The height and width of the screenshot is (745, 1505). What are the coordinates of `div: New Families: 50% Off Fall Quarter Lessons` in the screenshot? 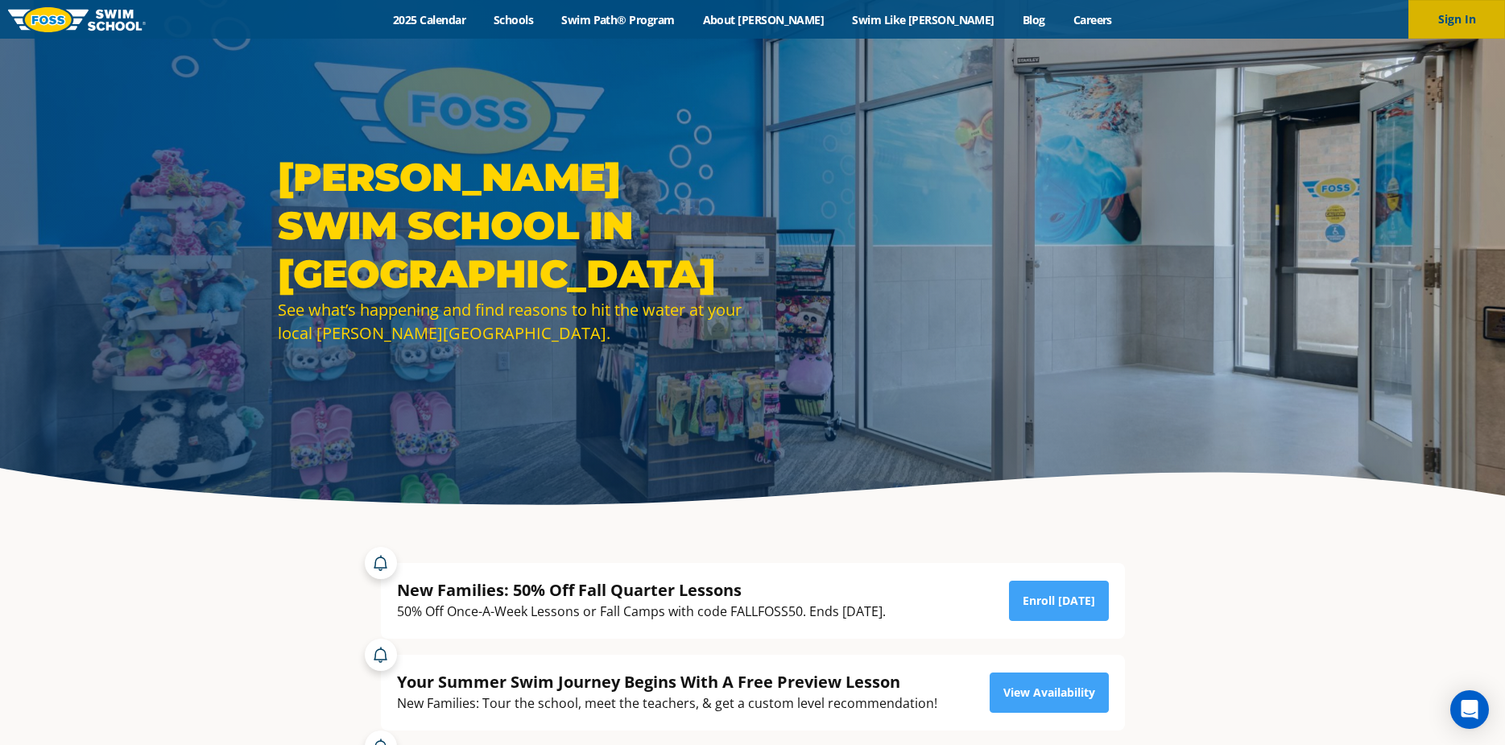 It's located at (641, 589).